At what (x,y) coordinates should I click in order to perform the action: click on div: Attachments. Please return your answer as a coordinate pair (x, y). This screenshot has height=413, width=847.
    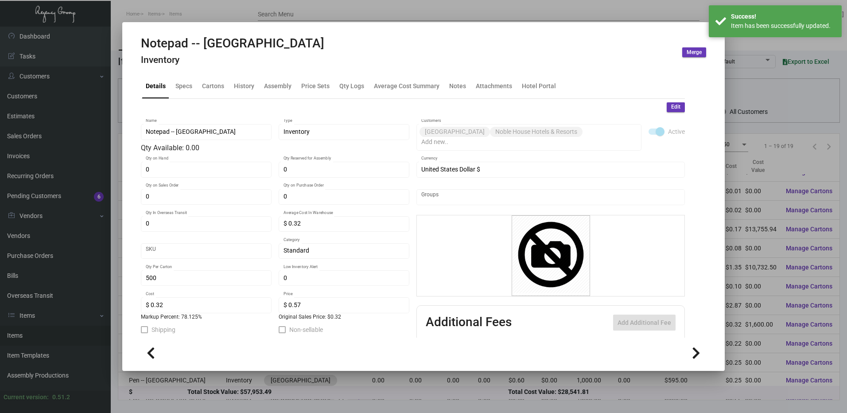
    Looking at the image, I should click on (494, 86).